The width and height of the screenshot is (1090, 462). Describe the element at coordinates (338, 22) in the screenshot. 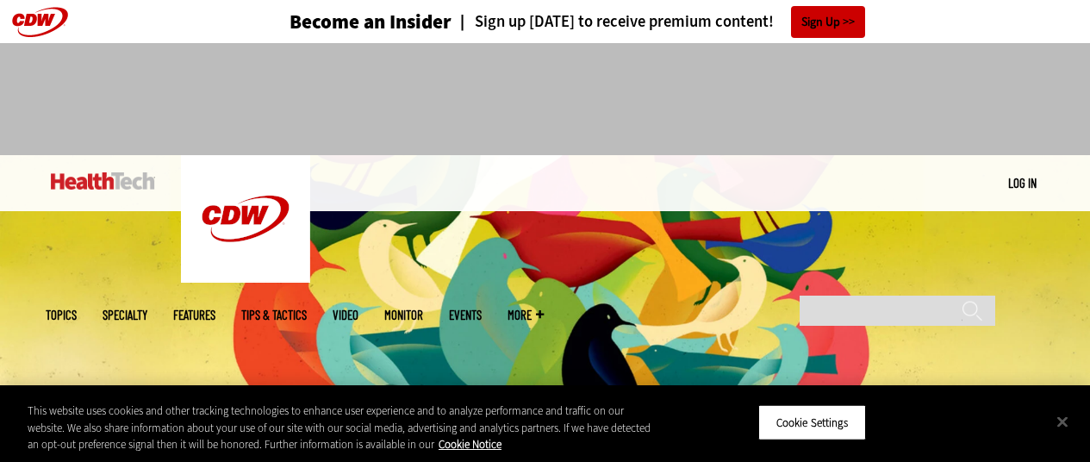

I see `a: Become an Insider` at that location.